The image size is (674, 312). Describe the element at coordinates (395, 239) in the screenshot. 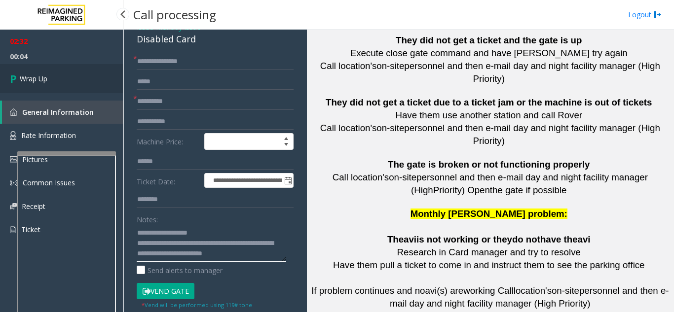

I see `span: The` at that location.